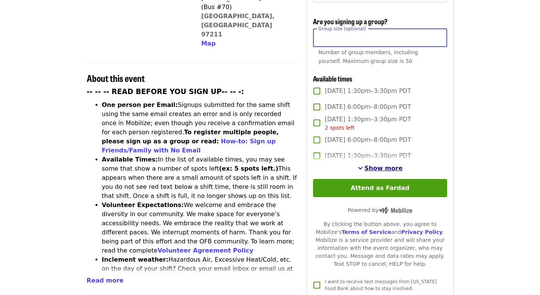 The image size is (540, 295). Describe the element at coordinates (140, 105) in the screenshot. I see `strong: One person per Email:` at that location.